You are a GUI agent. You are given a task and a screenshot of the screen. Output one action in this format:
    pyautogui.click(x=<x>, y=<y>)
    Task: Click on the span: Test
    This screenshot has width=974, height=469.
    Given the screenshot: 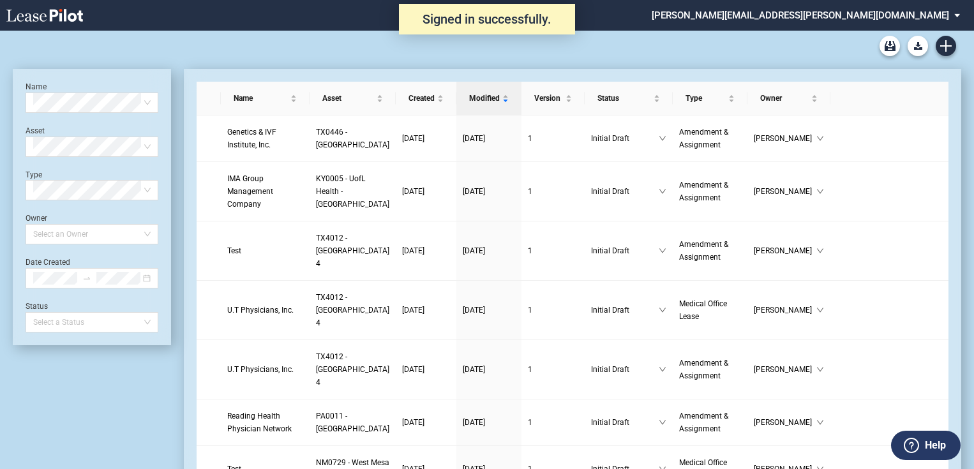 What is the action you would take?
    pyautogui.click(x=234, y=251)
    